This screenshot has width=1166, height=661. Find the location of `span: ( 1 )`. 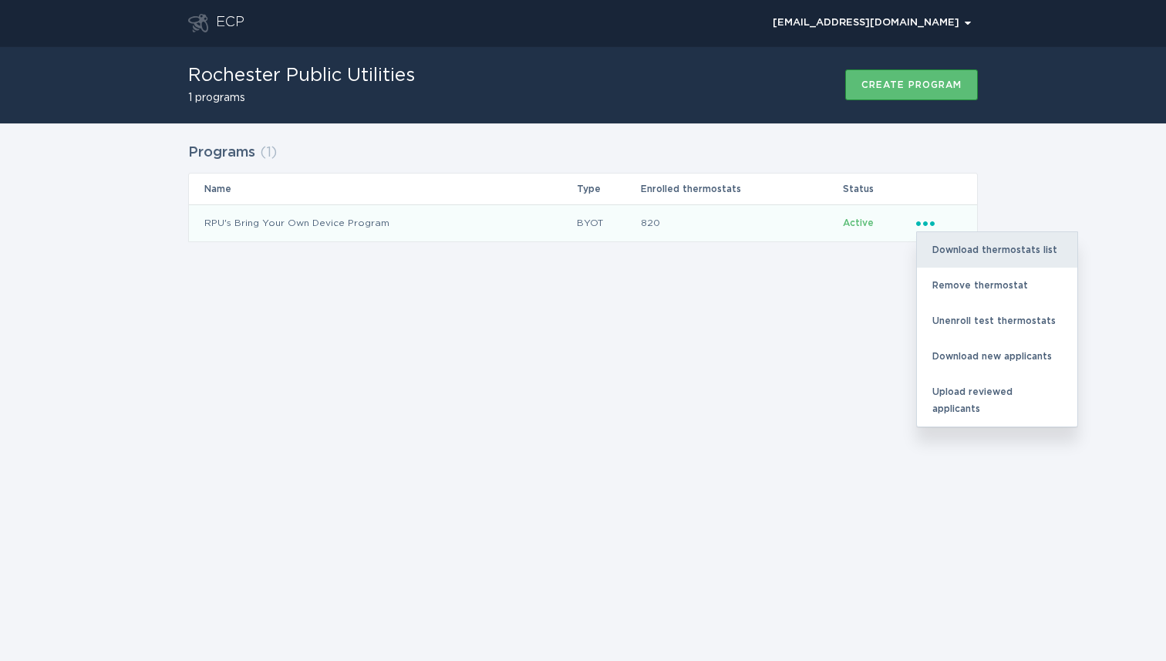

span: ( 1 ) is located at coordinates (268, 153).